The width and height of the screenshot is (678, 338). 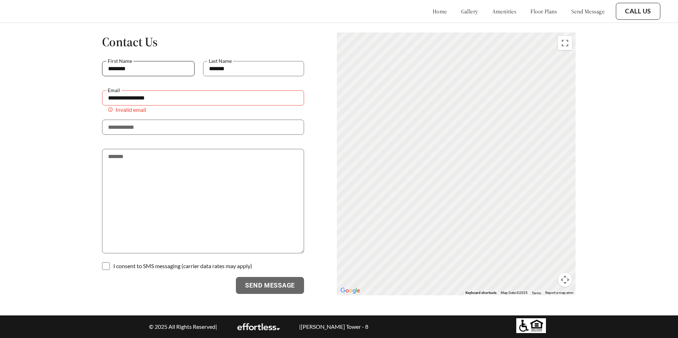 What do you see at coordinates (531, 326) in the screenshot?
I see `img: Equal housing logo` at bounding box center [531, 326].